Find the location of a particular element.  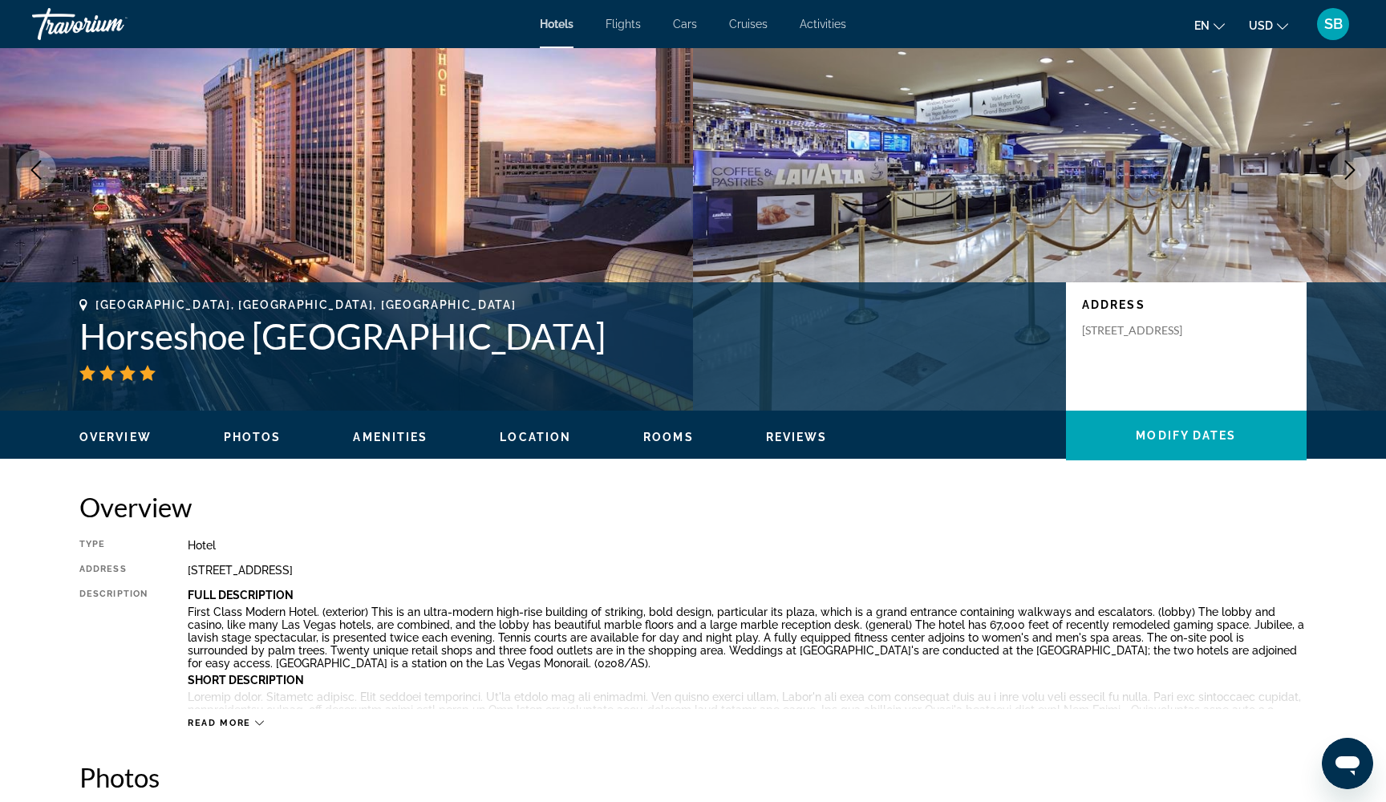

span: Read more is located at coordinates (219, 723).